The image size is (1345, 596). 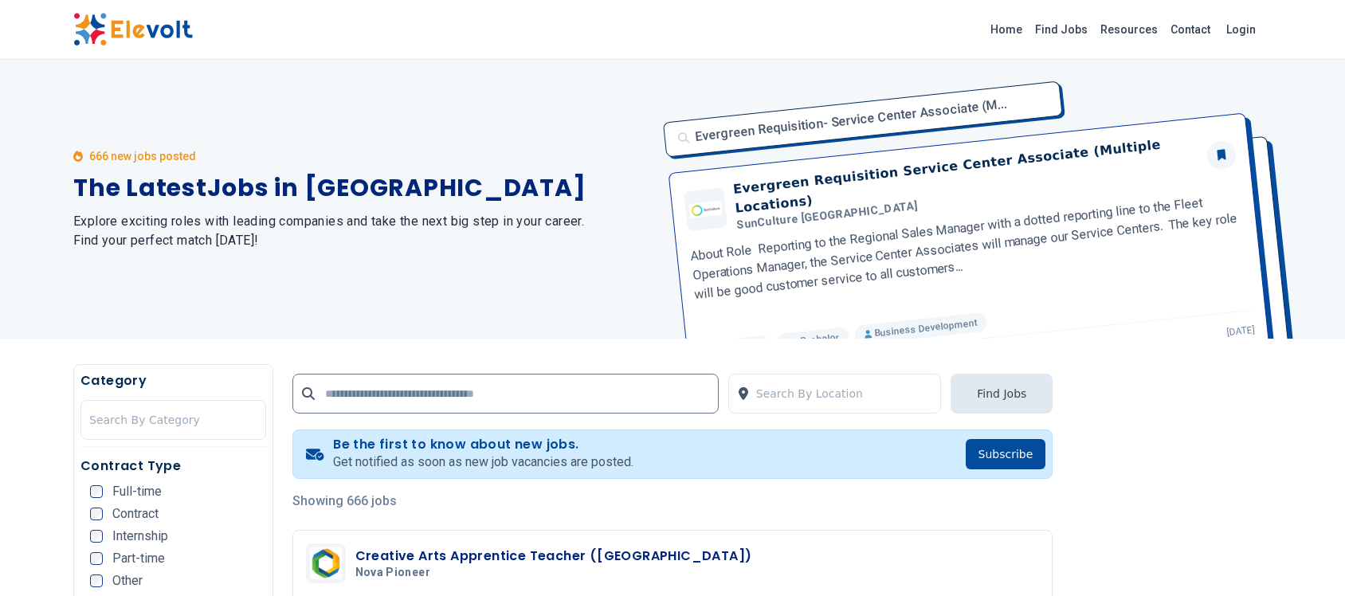 I want to click on h4: Be the first to know about new jobs., so click(x=483, y=445).